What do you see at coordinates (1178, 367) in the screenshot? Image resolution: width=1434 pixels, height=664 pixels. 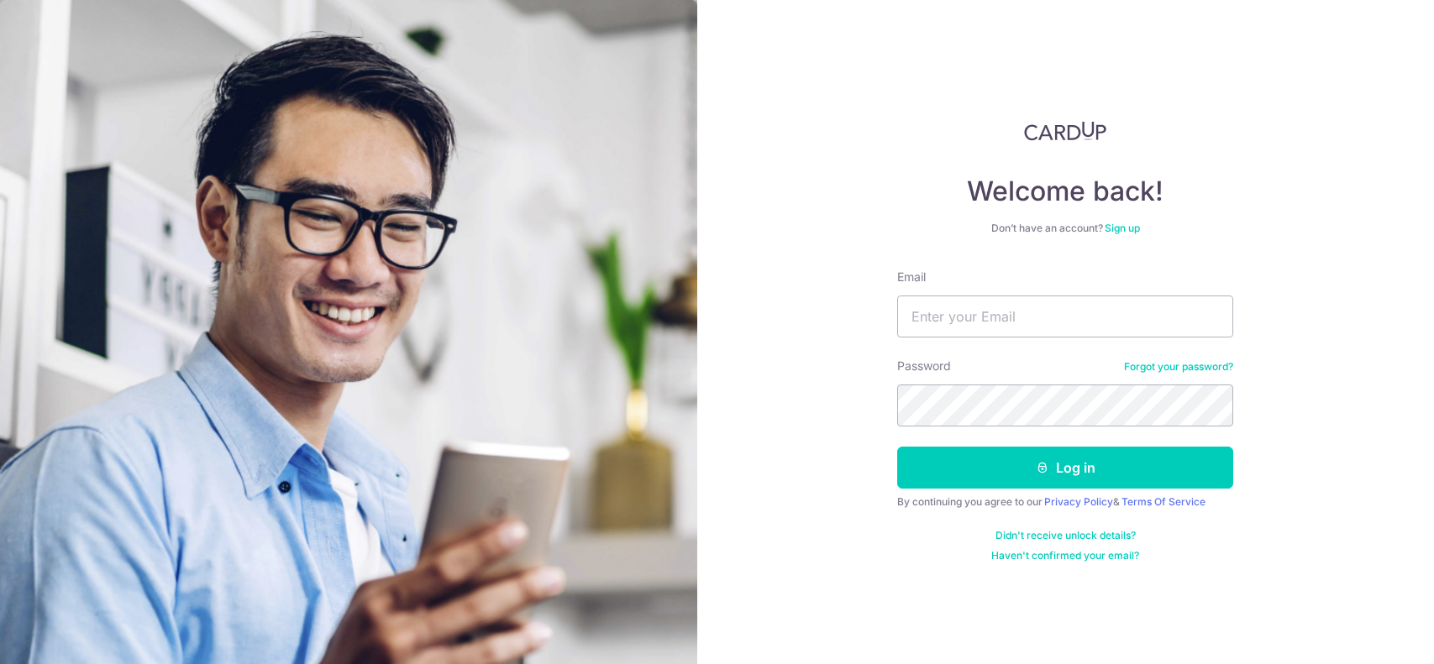 I see `a: Forgot your password?` at bounding box center [1178, 367].